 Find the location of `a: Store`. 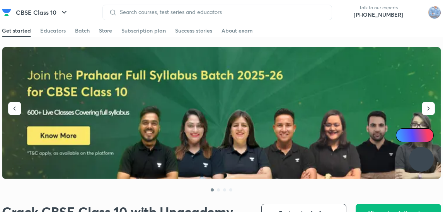

a: Store is located at coordinates (106, 31).